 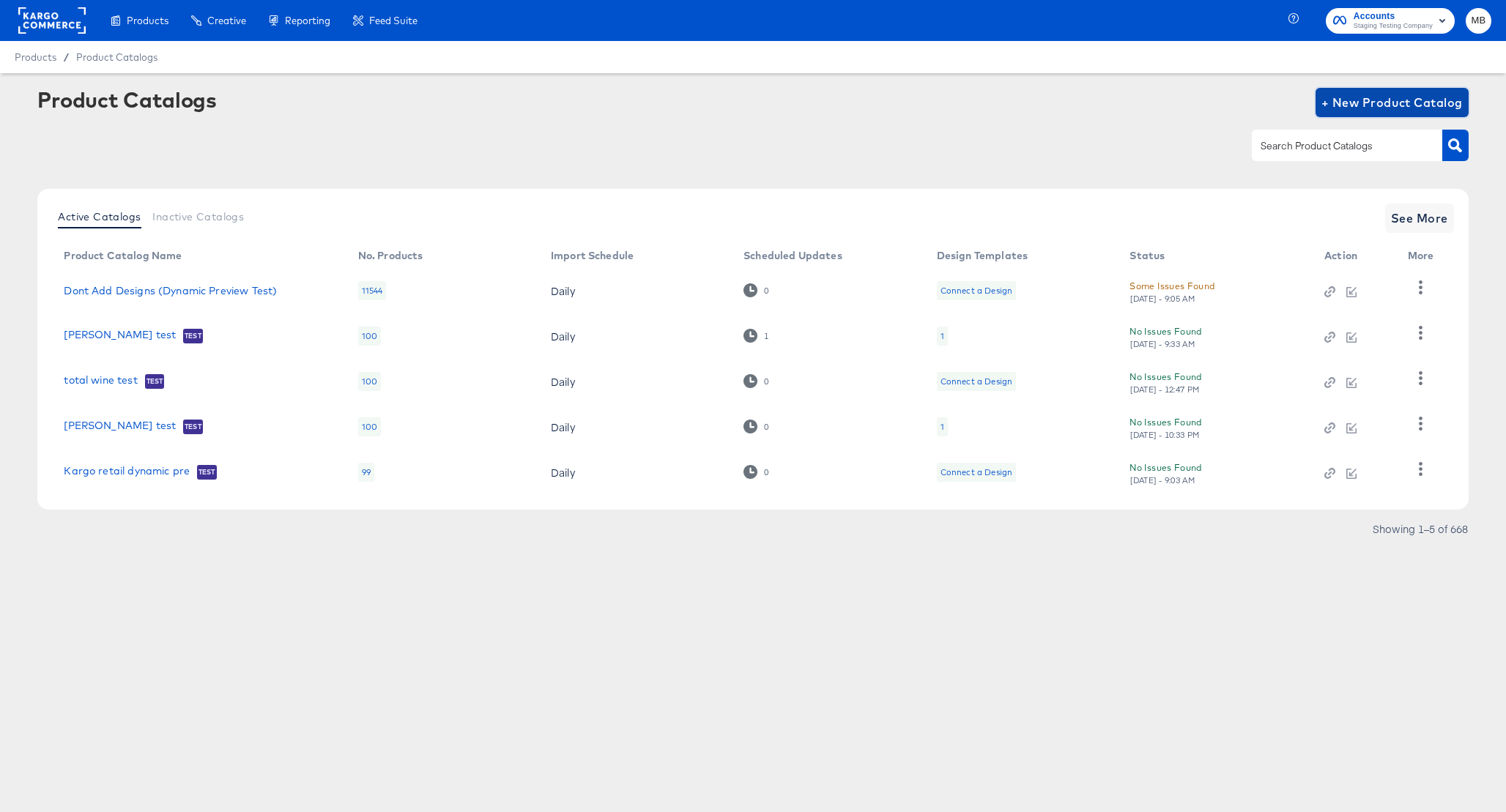 I want to click on div: Product Catalogs, so click(x=127, y=99).